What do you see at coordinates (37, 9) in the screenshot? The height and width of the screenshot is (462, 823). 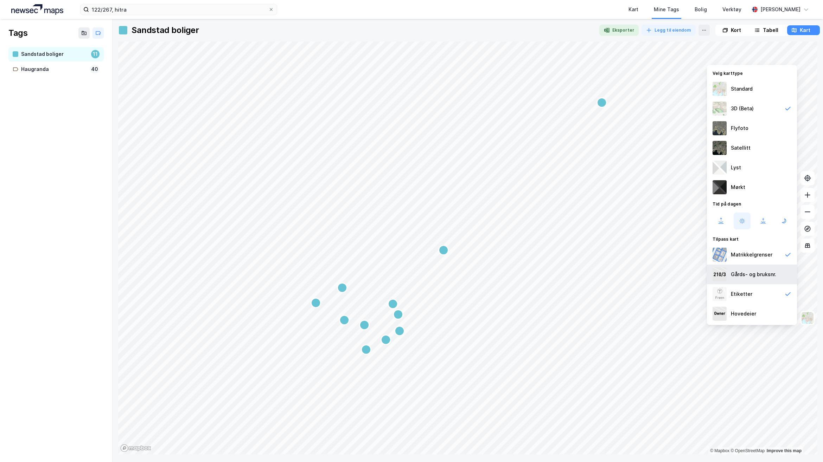 I see `img: logo.a4113a55bc3d86da70a041830d287a7e.svg` at bounding box center [37, 9].